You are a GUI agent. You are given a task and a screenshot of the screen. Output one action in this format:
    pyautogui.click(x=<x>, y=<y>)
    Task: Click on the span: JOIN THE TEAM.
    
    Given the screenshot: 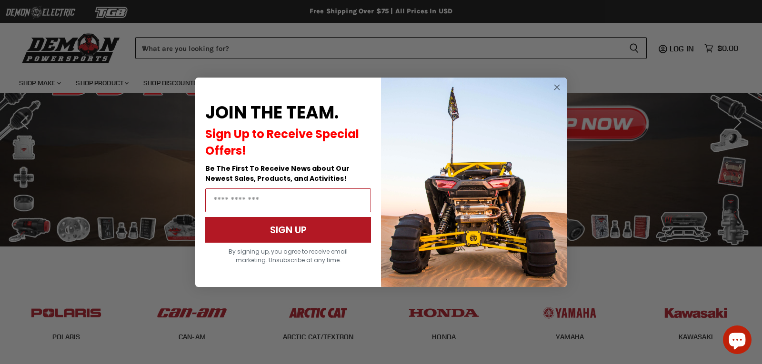 What is the action you would take?
    pyautogui.click(x=272, y=112)
    